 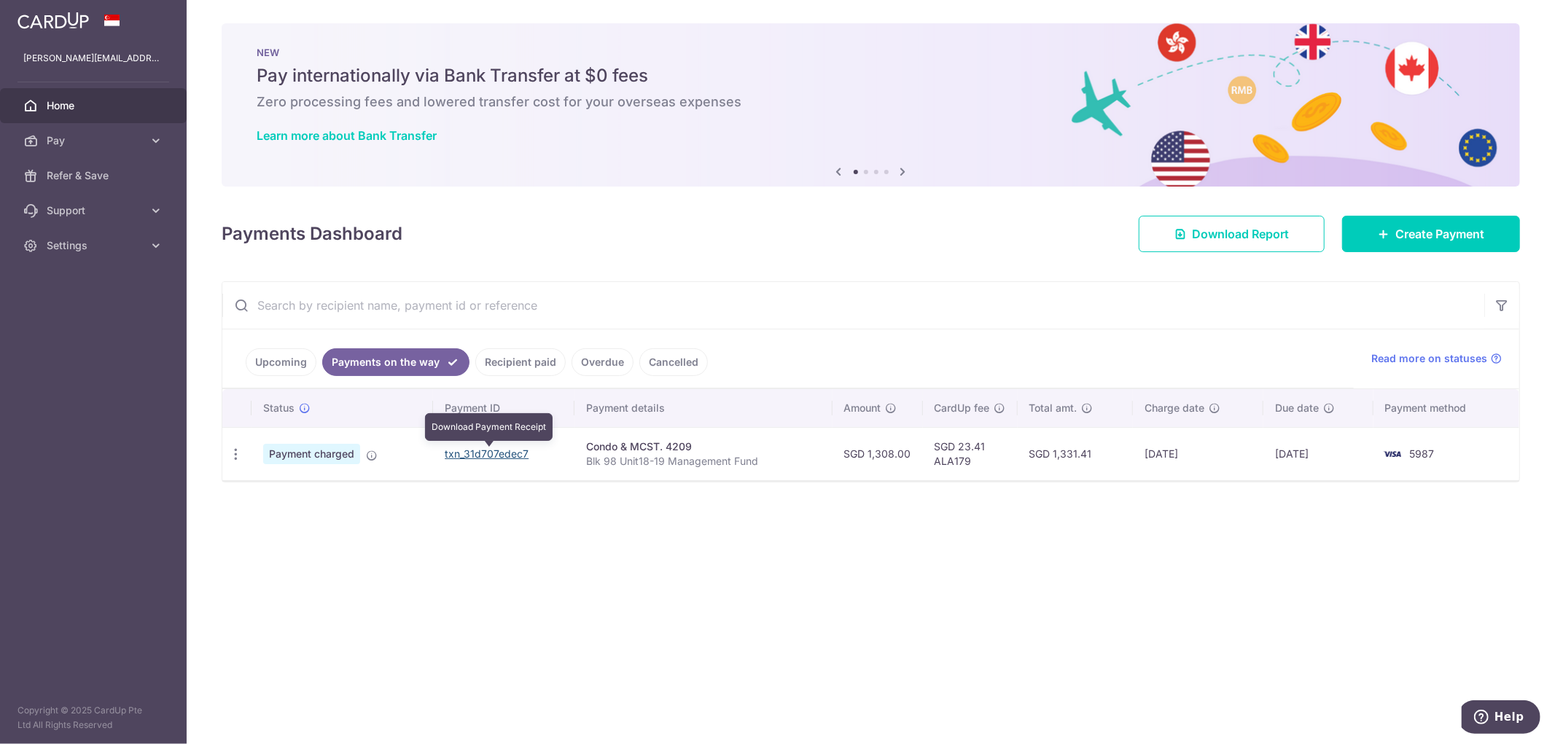 I want to click on span: Due date, so click(x=1297, y=408).